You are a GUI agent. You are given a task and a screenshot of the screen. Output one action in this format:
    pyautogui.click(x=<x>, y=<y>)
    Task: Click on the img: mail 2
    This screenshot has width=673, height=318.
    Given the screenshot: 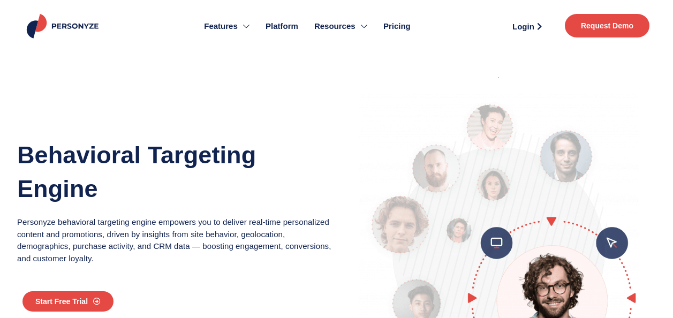 What is the action you would take?
    pyautogui.click(x=499, y=77)
    